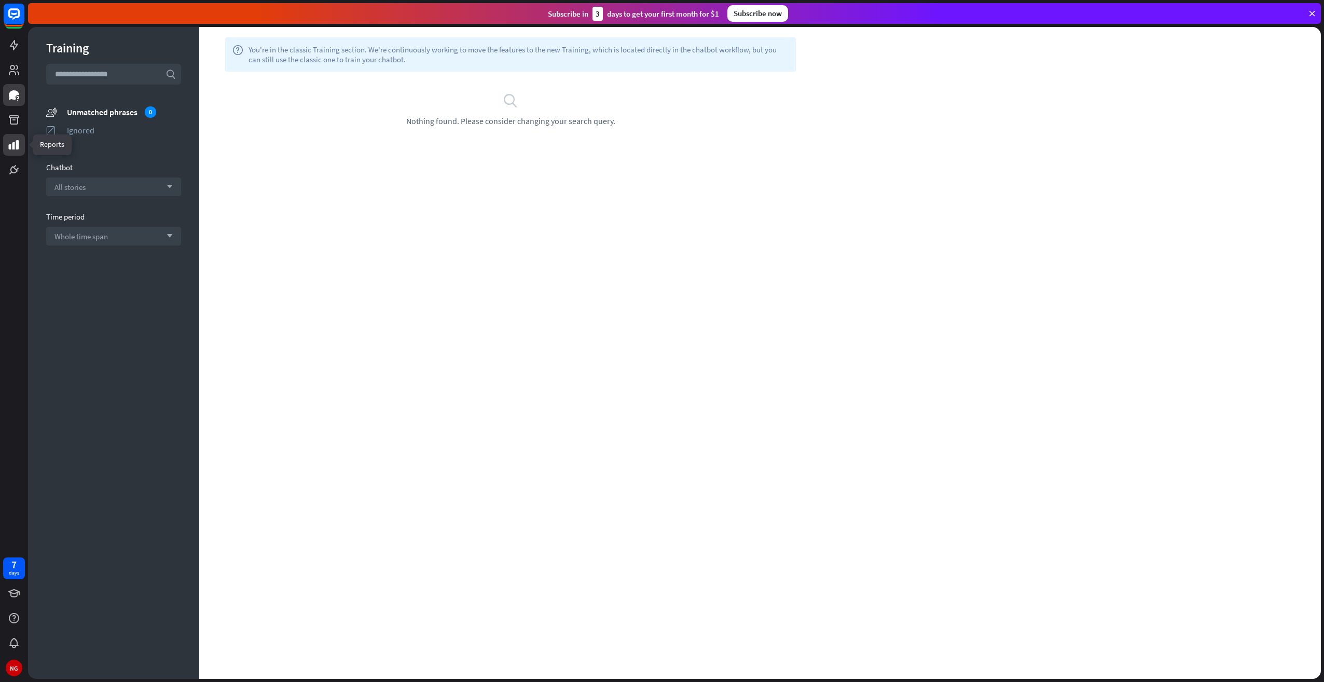 The image size is (1324, 682). Describe the element at coordinates (114, 48) in the screenshot. I see `div: Training` at that location.